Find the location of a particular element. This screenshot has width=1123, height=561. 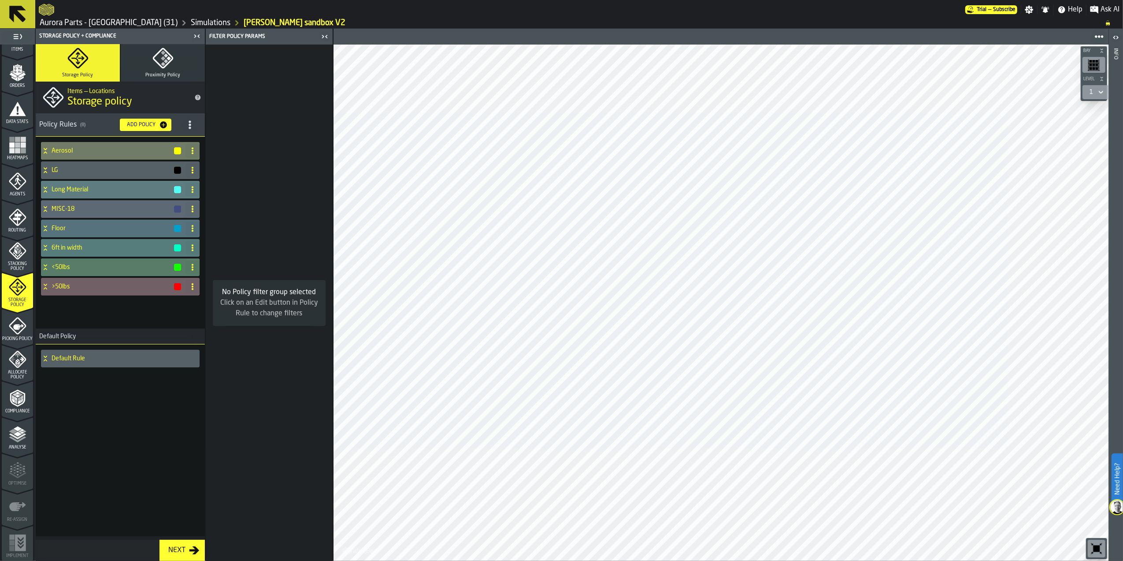

button: button-Add Policy is located at coordinates (145, 125).